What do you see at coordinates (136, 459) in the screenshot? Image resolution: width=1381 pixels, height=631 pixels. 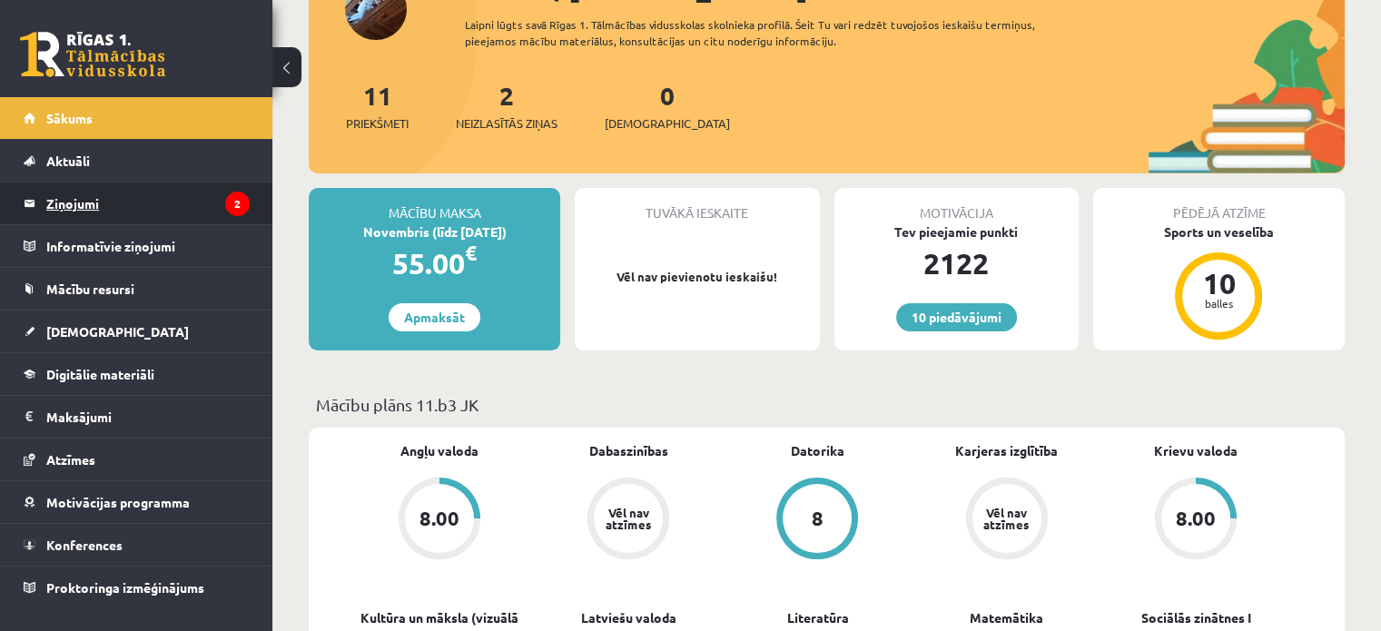 I see `a: Atzīmes` at bounding box center [136, 459].